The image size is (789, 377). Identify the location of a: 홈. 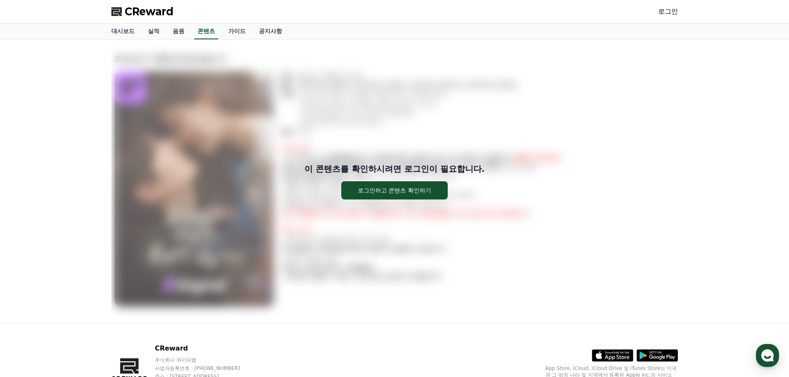
(29, 273).